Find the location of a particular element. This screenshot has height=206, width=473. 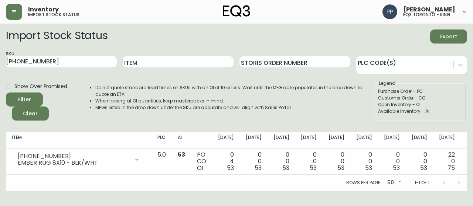

h5: eq3 toronto - king is located at coordinates (426, 15).